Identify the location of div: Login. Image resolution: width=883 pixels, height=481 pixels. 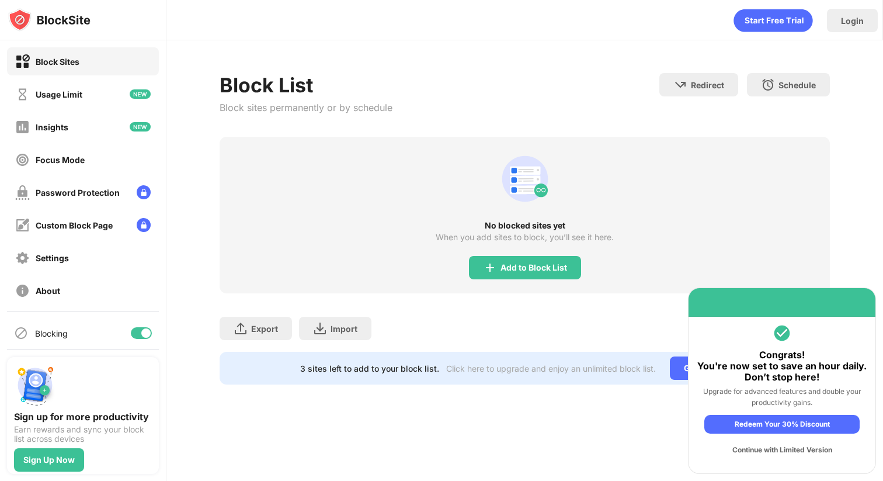
(852, 20).